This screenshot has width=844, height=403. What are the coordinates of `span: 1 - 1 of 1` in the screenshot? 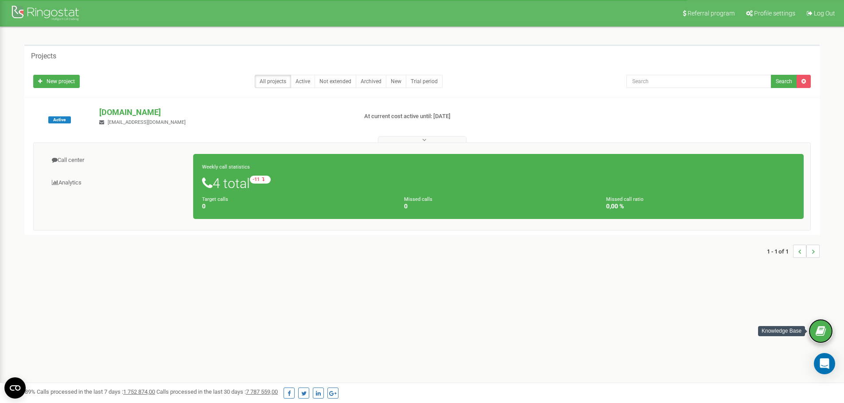 It's located at (780, 252).